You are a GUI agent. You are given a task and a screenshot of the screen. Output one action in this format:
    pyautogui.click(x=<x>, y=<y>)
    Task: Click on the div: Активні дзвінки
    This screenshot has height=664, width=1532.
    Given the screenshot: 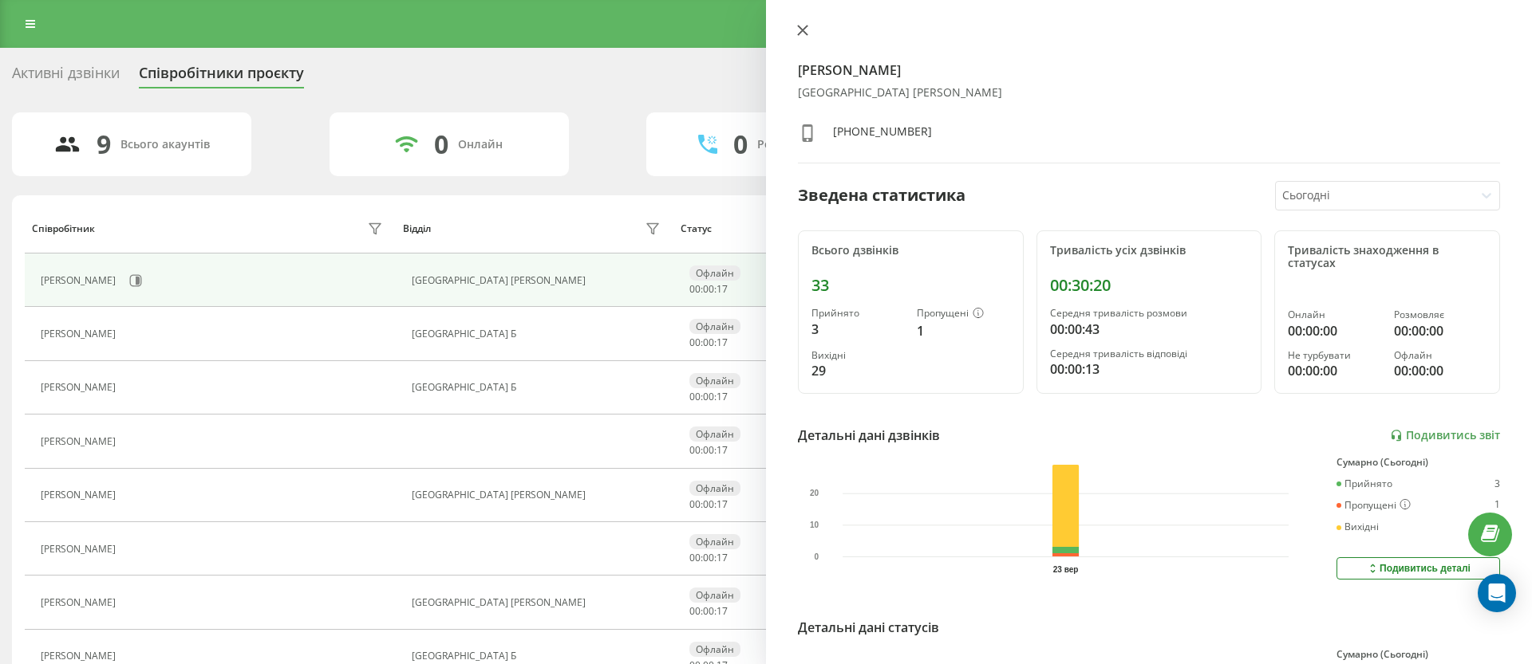 What is the action you would take?
    pyautogui.click(x=65, y=77)
    